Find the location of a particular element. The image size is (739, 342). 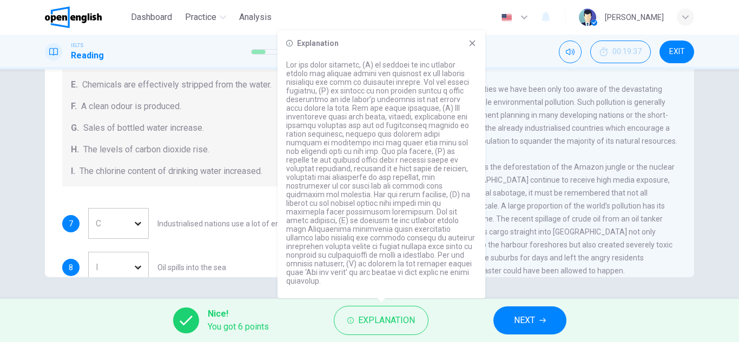

span: Since the early eighties we have been only too aware of the devastating effects of large-scale en... is located at coordinates (536, 115).